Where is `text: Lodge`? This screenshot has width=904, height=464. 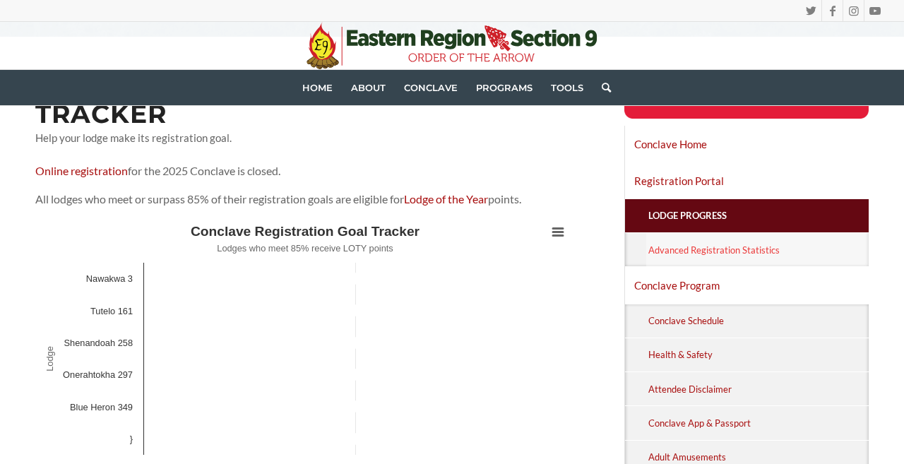 text: Lodge is located at coordinates (49, 359).